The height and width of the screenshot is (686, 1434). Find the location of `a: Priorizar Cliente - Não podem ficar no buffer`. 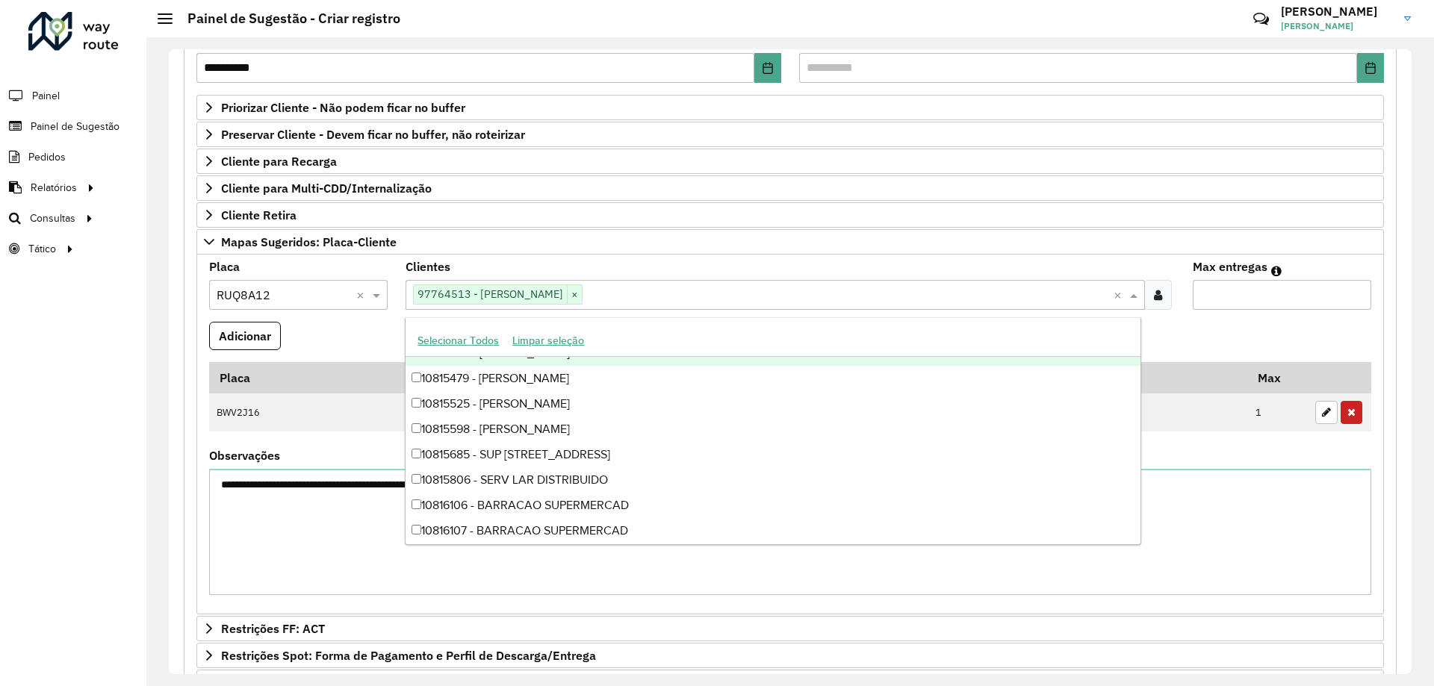

a: Priorizar Cliente - Não podem ficar no buffer is located at coordinates (790, 108).